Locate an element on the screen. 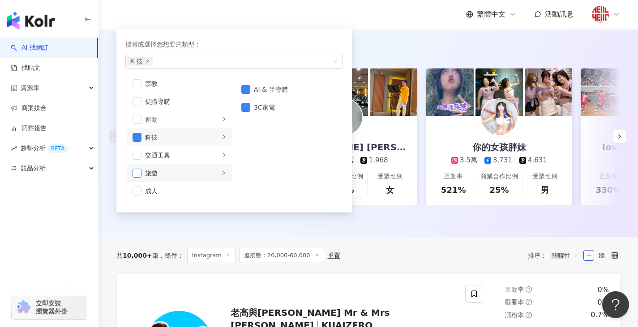  span: 競品分析 is located at coordinates (33, 168).